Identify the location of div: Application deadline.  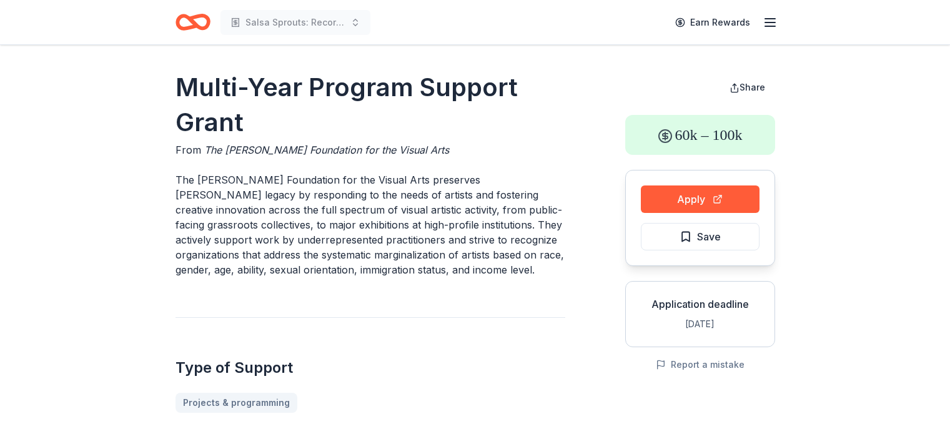
(700, 304).